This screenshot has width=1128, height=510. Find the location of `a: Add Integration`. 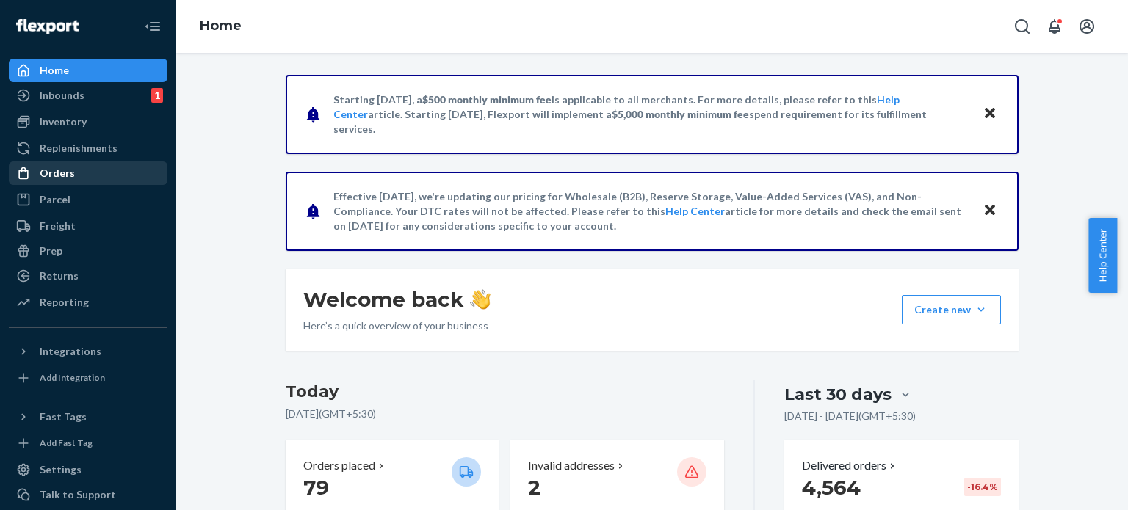

a: Add Integration is located at coordinates (88, 378).